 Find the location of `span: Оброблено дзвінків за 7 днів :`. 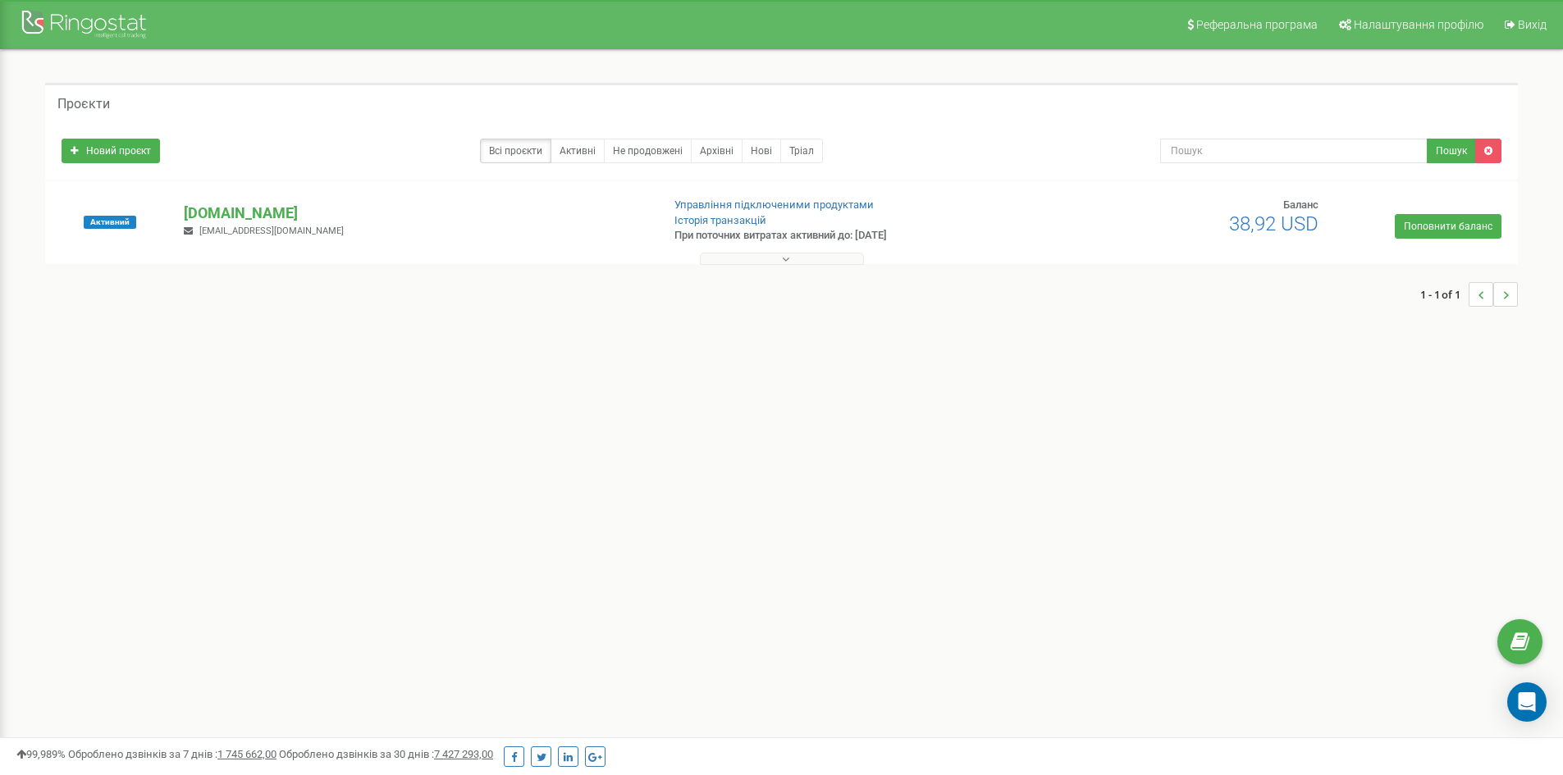

span: Оброблено дзвінків за 7 днів : is located at coordinates (172, 754).